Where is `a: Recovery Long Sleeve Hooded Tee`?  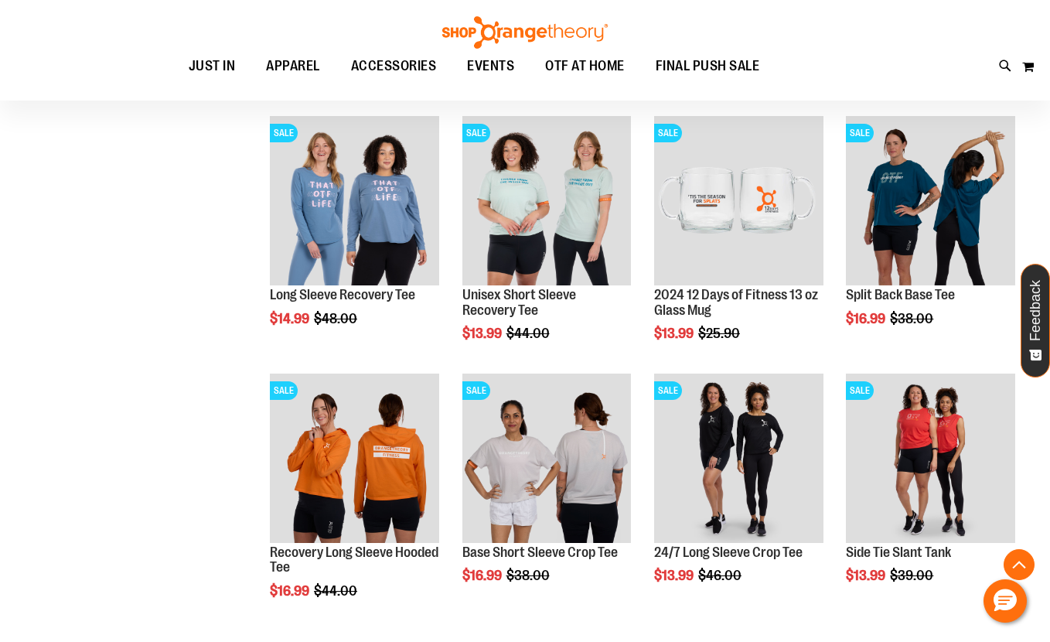 a: Recovery Long Sleeve Hooded Tee is located at coordinates (354, 560).